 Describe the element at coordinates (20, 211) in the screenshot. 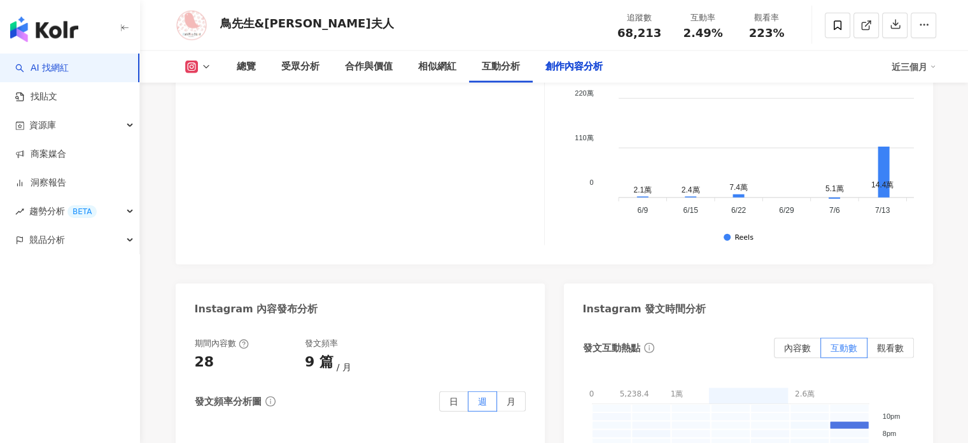

I see `span: rise` at that location.